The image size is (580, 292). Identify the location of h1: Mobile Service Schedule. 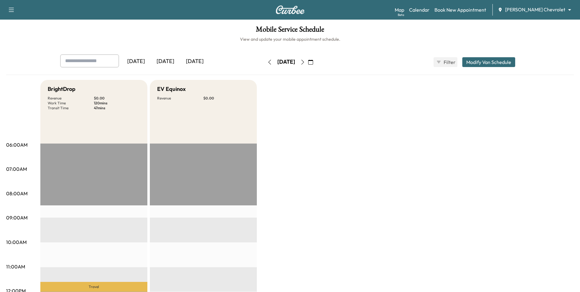
(290, 31).